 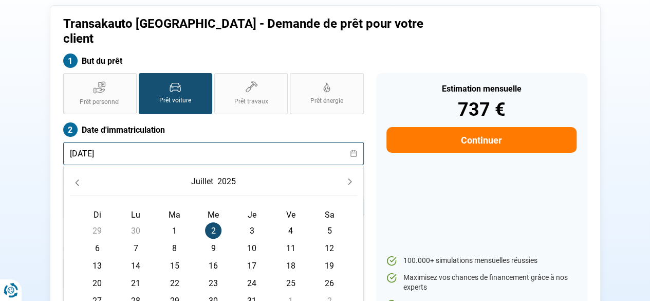 I want to click on span: Ve, so click(x=291, y=214).